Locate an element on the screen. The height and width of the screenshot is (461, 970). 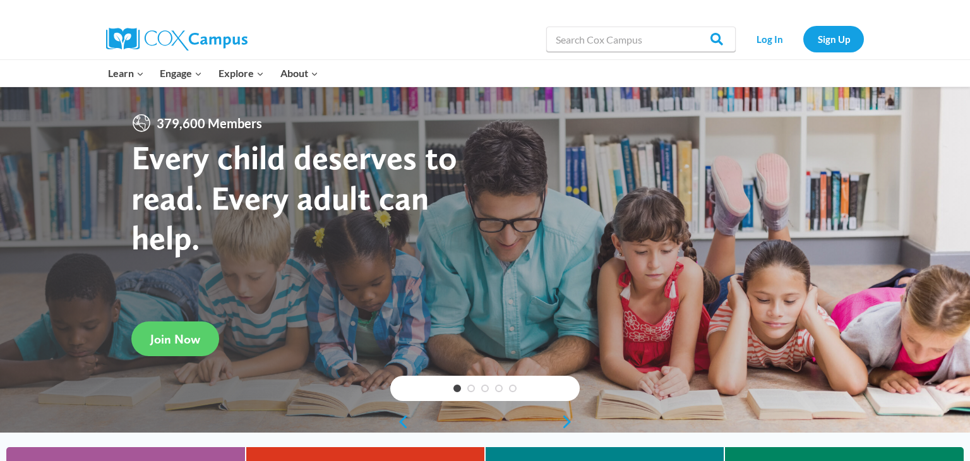
input: Search Cox Campus is located at coordinates (641, 39).